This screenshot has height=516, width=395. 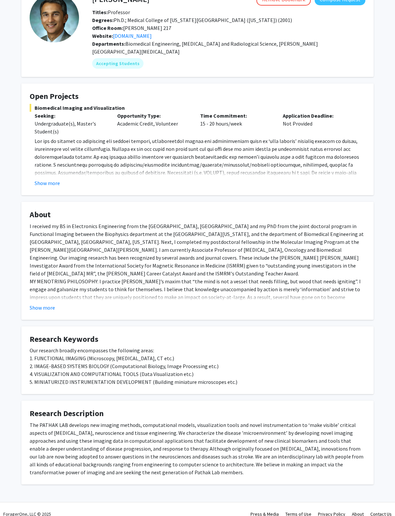 I want to click on b: Office Room:, so click(x=108, y=28).